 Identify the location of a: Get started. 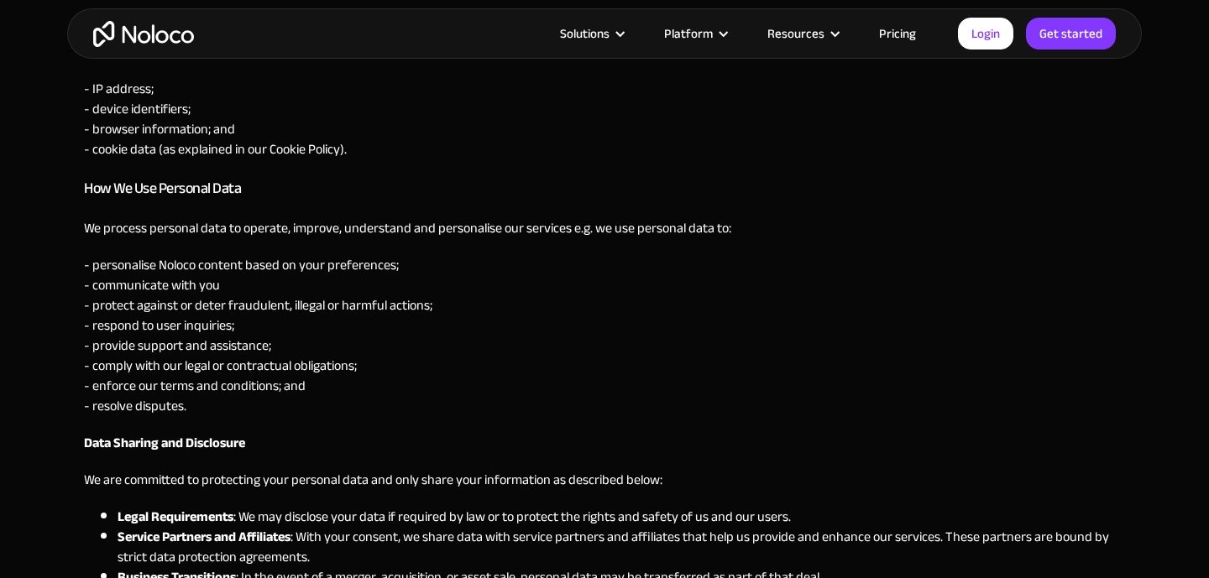
(1070, 34).